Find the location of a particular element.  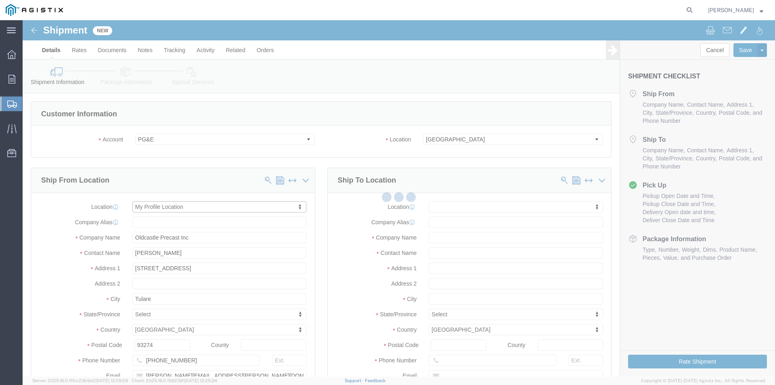

span: Greg Gonzales is located at coordinates (731, 10).